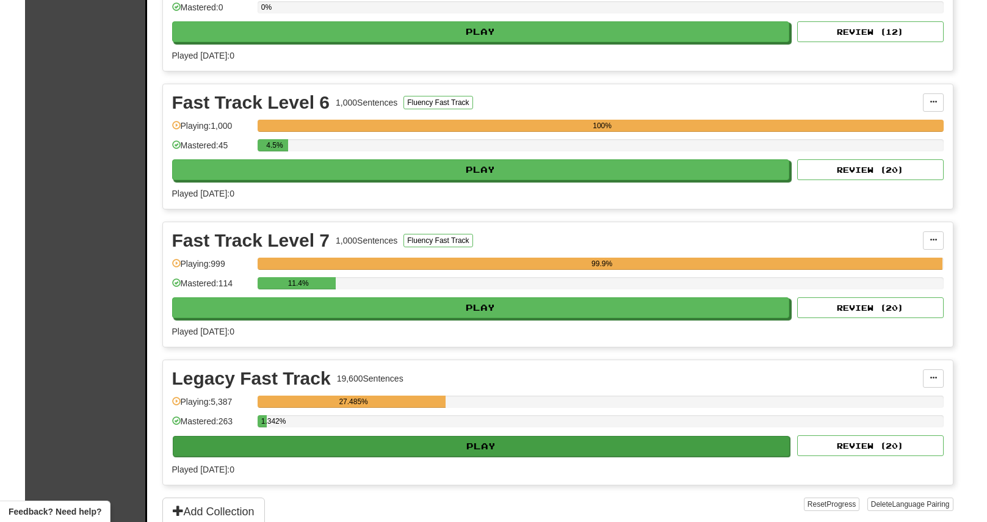 The image size is (987, 522). I want to click on div: Fast Track Level 7, so click(251, 241).